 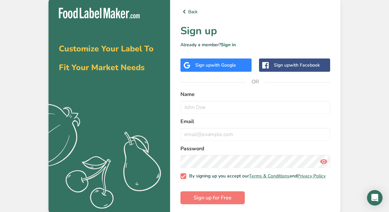 I want to click on span: OR, so click(x=255, y=82).